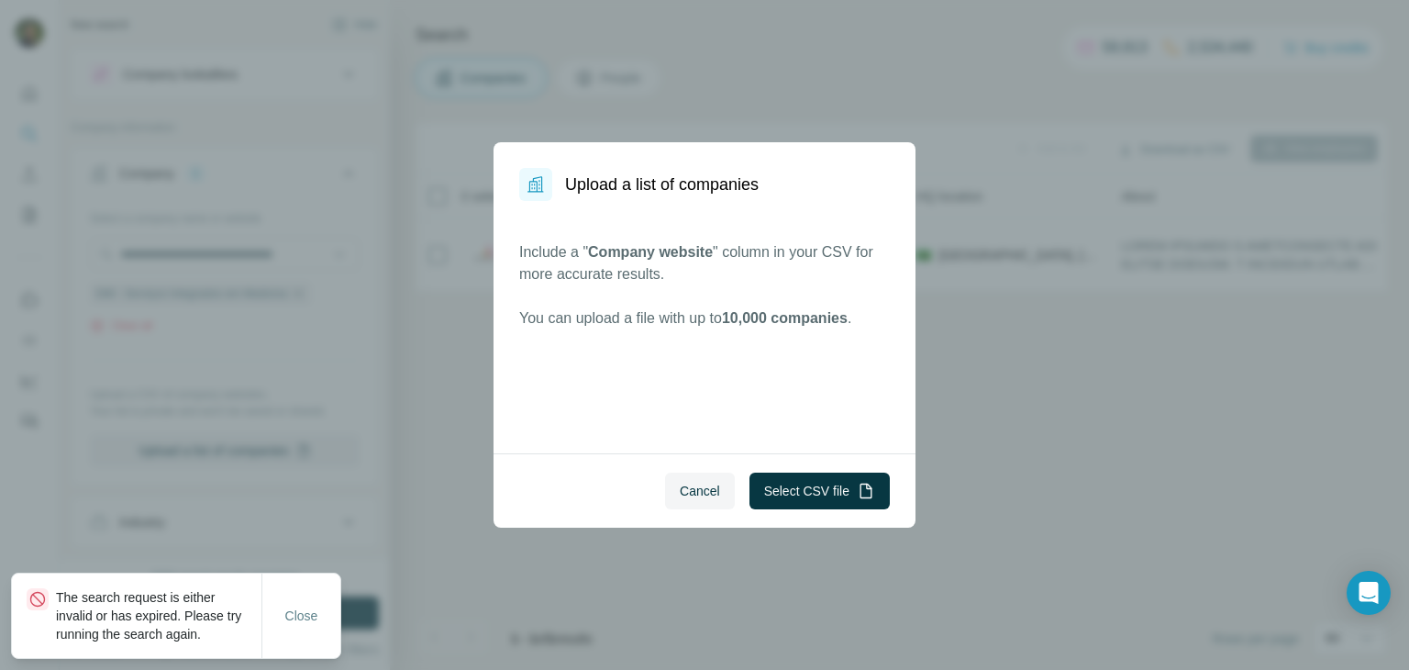 The width and height of the screenshot is (1409, 670). Describe the element at coordinates (302, 616) in the screenshot. I see `button: Close` at that location.